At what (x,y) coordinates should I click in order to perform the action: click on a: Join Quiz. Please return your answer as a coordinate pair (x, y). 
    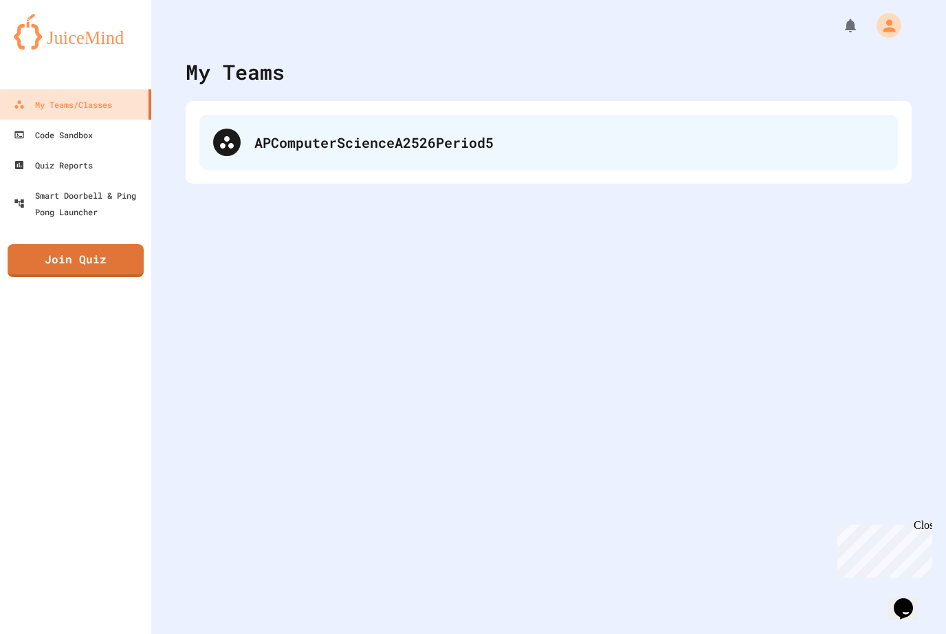
    Looking at the image, I should click on (76, 261).